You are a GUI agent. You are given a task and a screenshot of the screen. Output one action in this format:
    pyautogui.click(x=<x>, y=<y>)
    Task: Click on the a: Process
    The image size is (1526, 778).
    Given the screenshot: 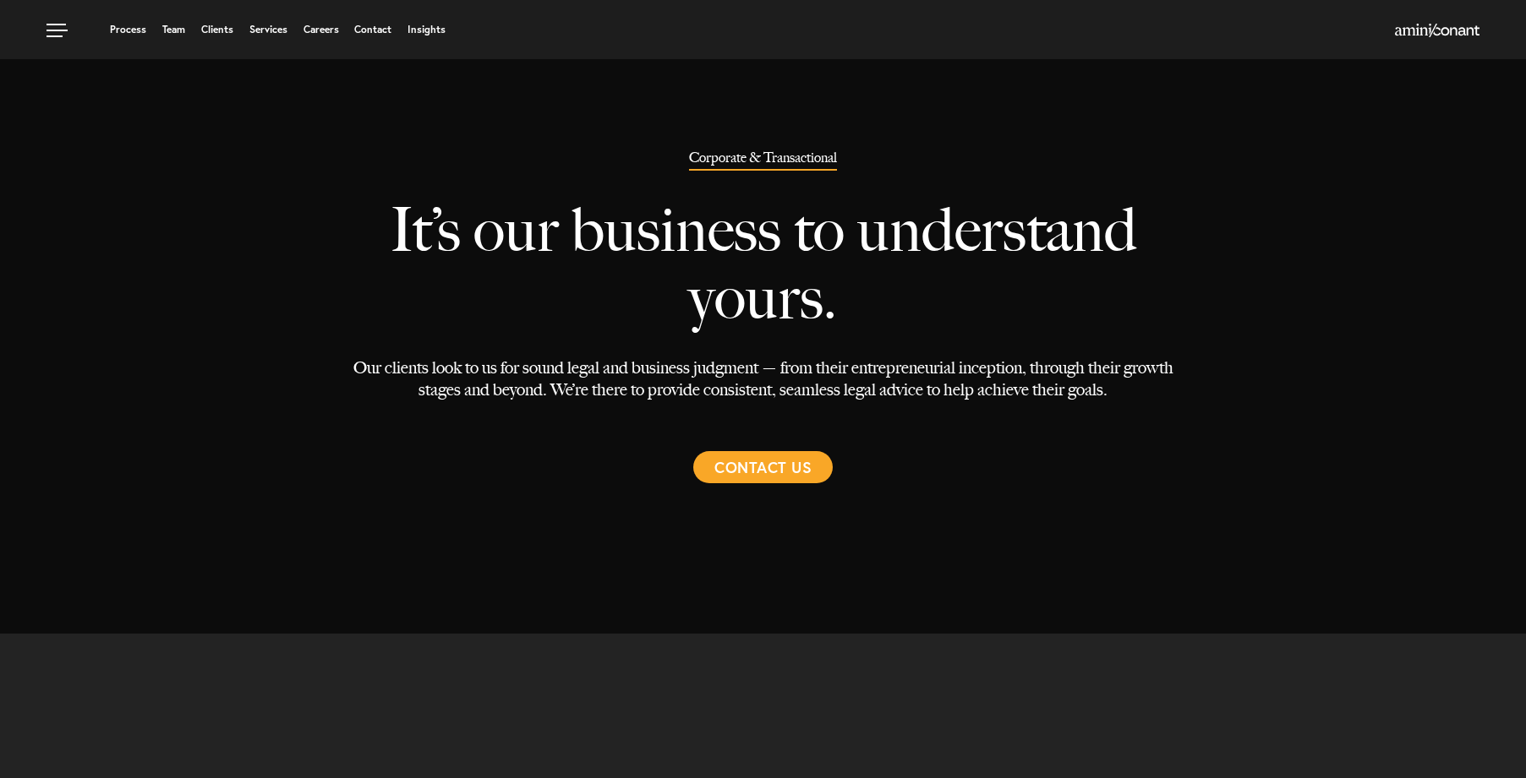 What is the action you would take?
    pyautogui.click(x=128, y=30)
    